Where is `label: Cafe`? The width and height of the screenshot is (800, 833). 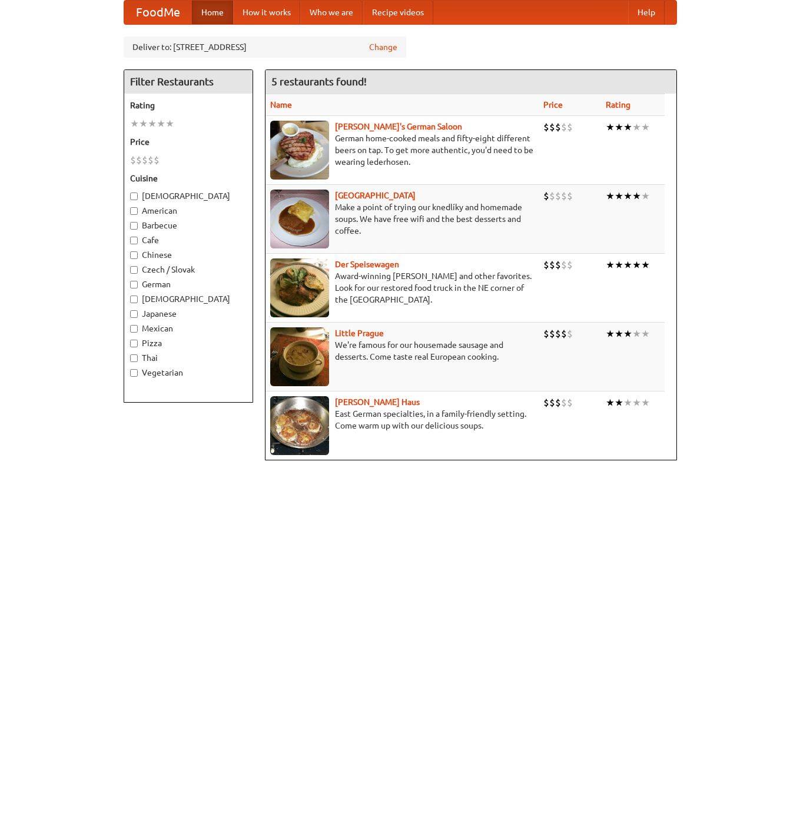 label: Cafe is located at coordinates (188, 240).